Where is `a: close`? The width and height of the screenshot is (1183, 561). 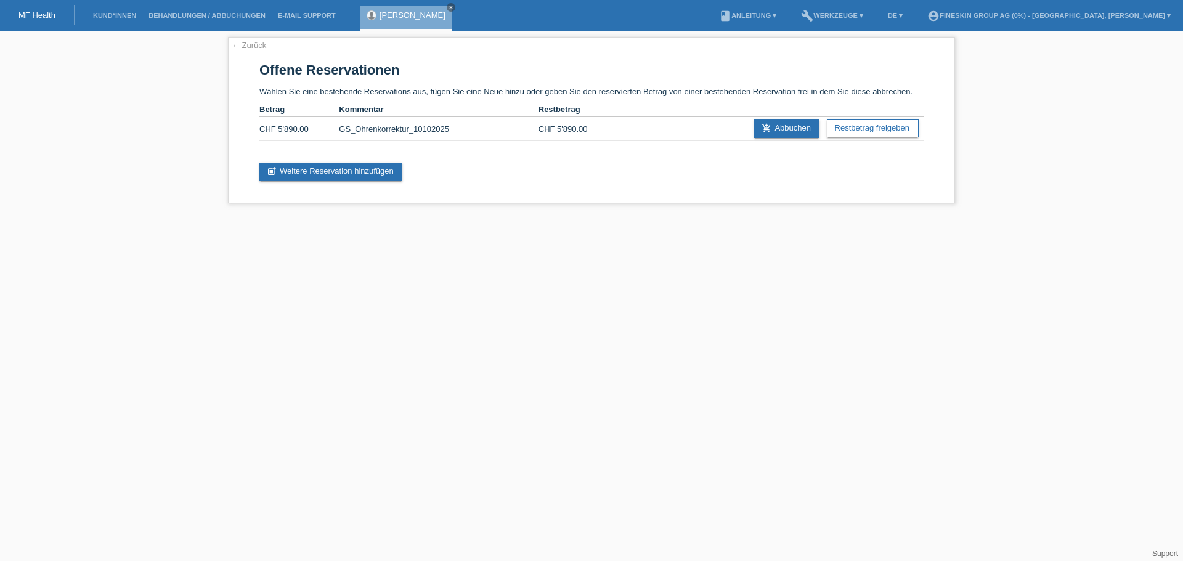 a: close is located at coordinates (451, 7).